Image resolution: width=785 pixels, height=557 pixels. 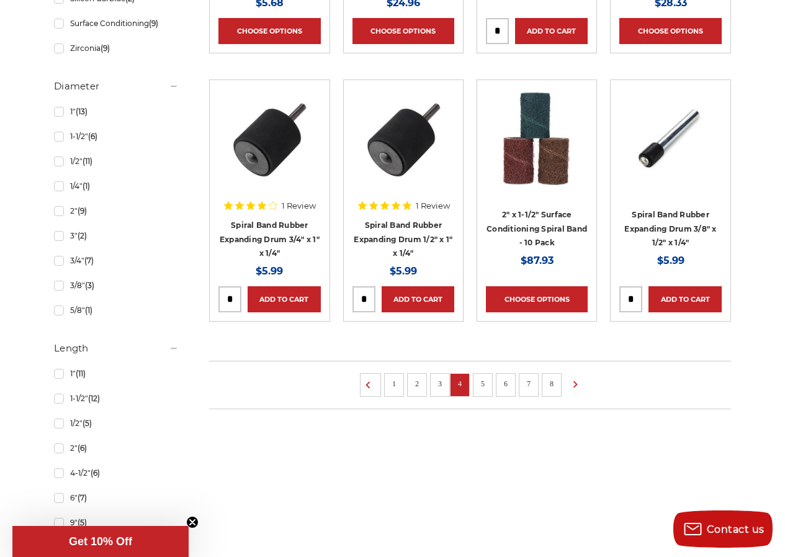 I want to click on a: 6, so click(x=506, y=384).